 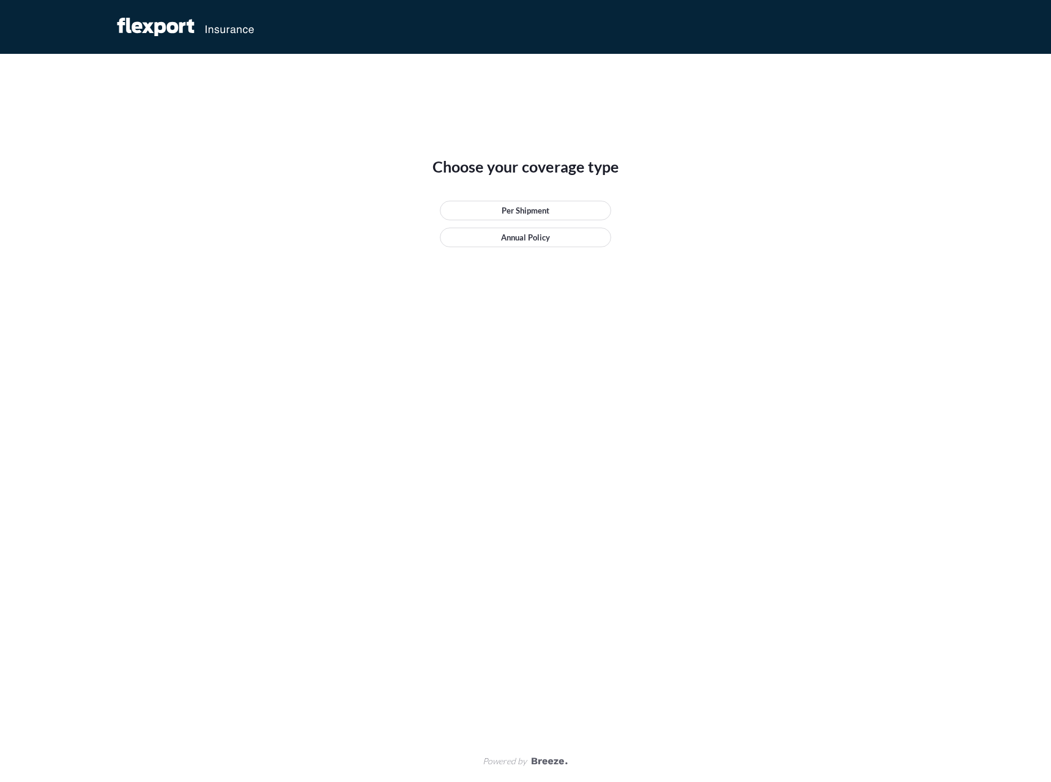 I want to click on p: Per Shipment, so click(x=525, y=210).